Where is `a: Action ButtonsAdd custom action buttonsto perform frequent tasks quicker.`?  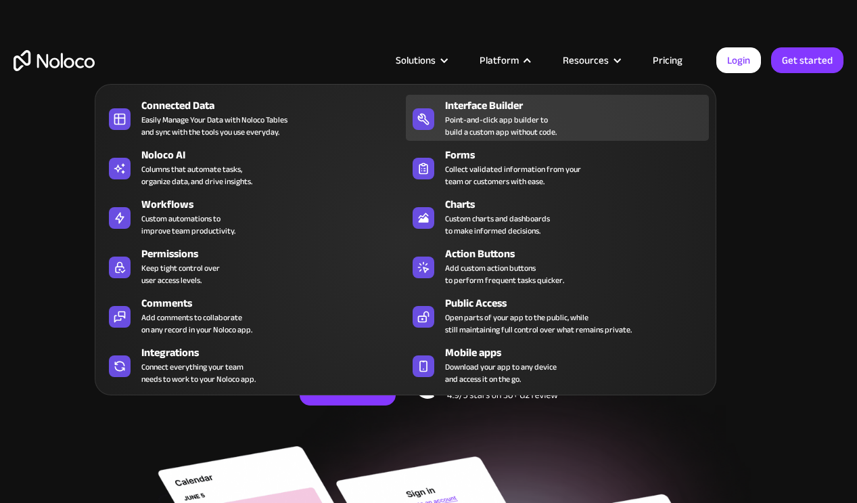
a: Action ButtonsAdd custom action buttonsto perform frequent tasks quicker. is located at coordinates (557, 266).